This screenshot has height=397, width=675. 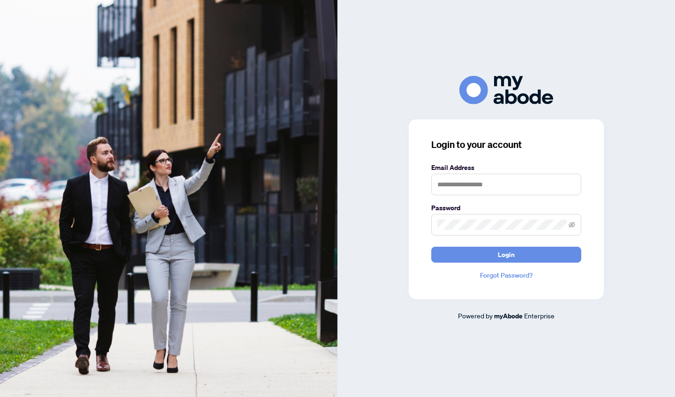 What do you see at coordinates (539, 316) in the screenshot?
I see `span: Enterprise` at bounding box center [539, 316].